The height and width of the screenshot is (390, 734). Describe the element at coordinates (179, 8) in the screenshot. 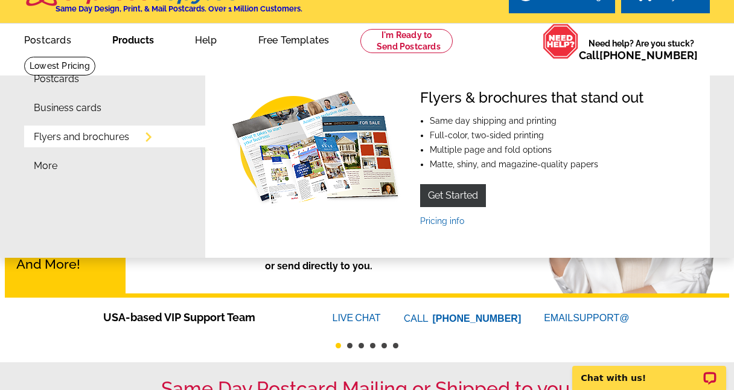

I see `h4: Same Day Design, Print, & Mail Postcards. Over 1 Million Customers.` at that location.